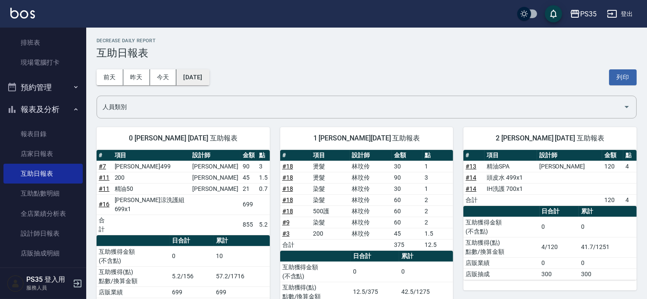  What do you see at coordinates (249, 189) in the screenshot?
I see `td: 21` at bounding box center [249, 189].